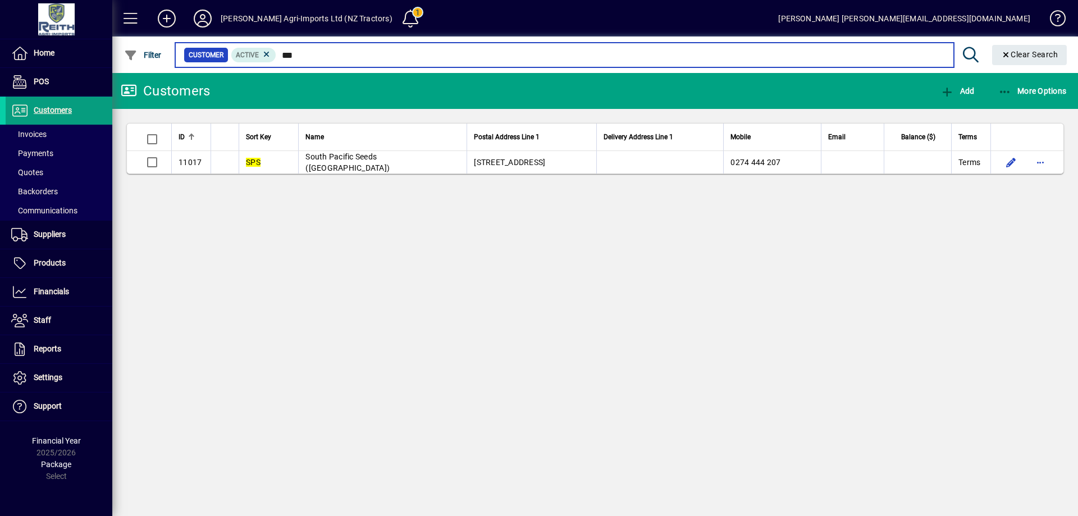 This screenshot has height=516, width=1078. I want to click on span: Postal Address Line 1, so click(506, 137).